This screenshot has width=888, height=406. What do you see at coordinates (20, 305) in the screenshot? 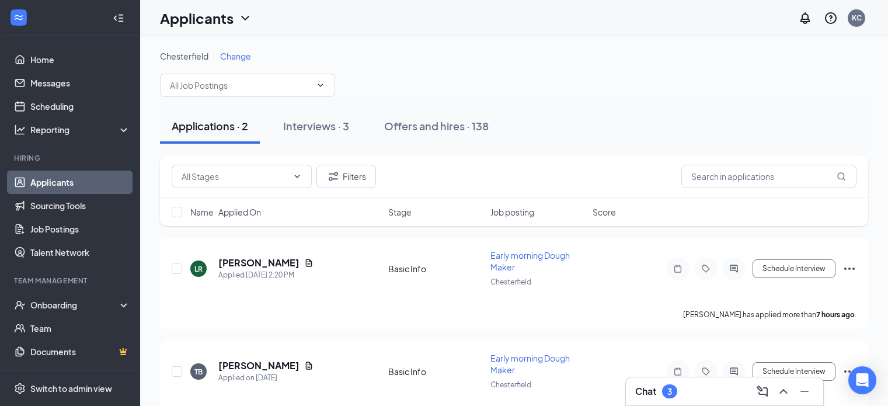
I see `svg: UserCheck` at bounding box center [20, 305].